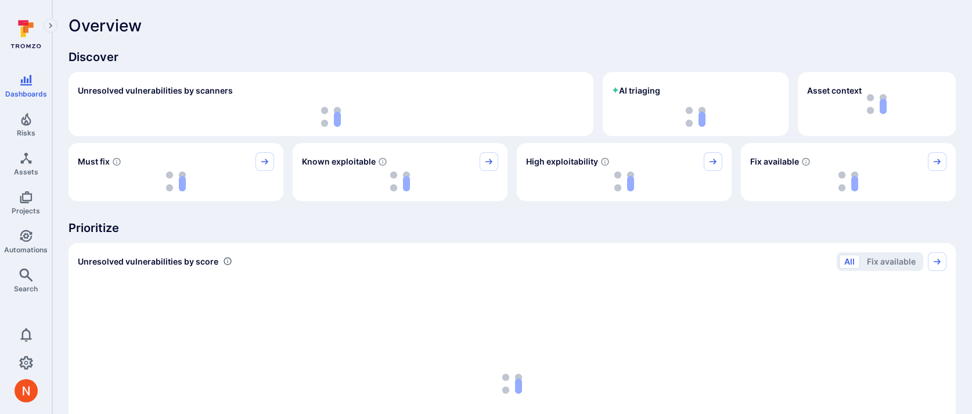 Image resolution: width=972 pixels, height=414 pixels. Describe the element at coordinates (512, 228) in the screenshot. I see `span: Prioritize` at that location.